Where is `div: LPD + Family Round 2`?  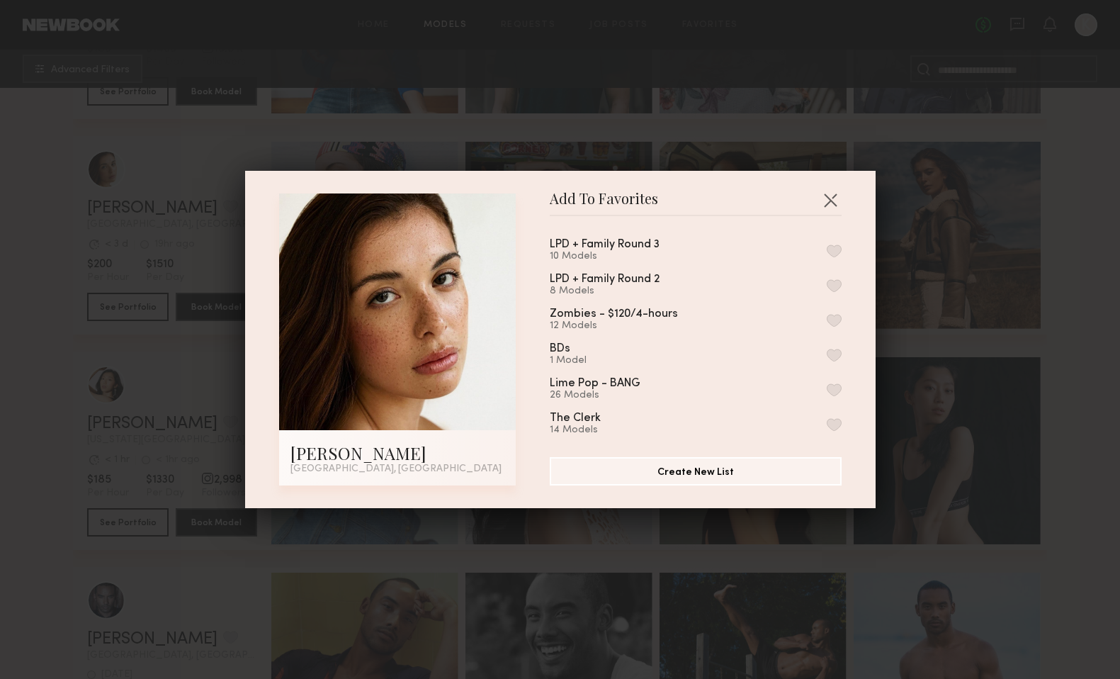
div: LPD + Family Round 2 is located at coordinates (604, 279).